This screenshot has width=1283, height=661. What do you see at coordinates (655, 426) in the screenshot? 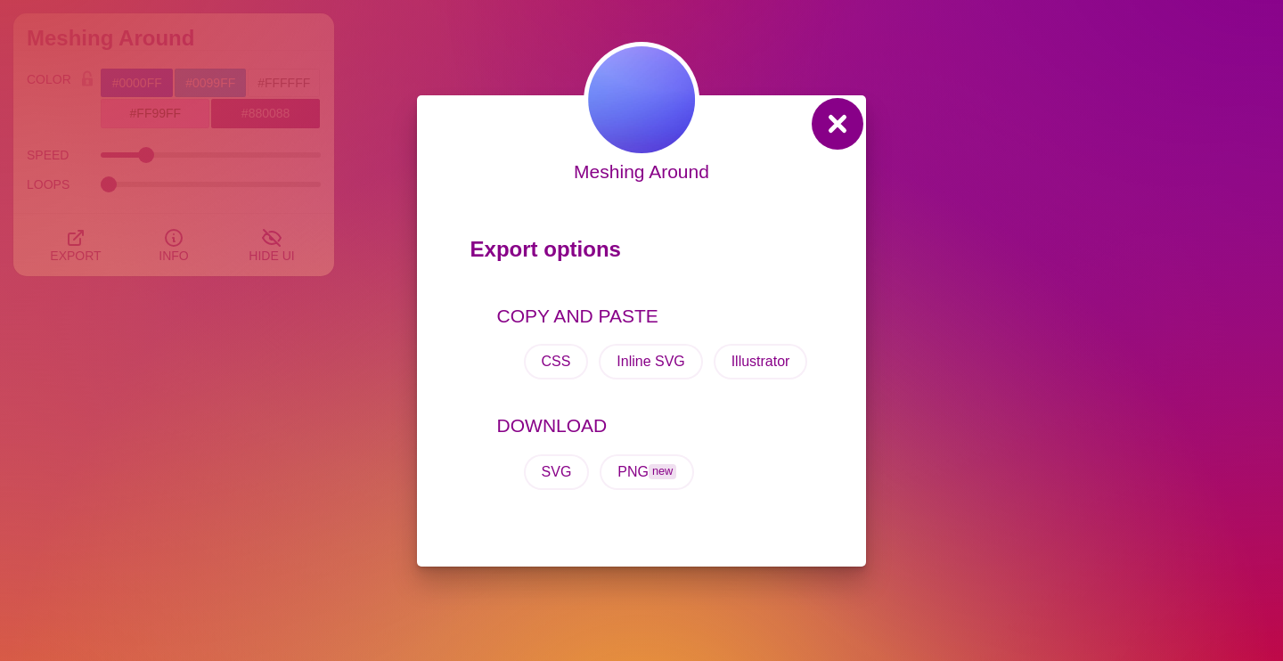
I see `p: DOWNLOAD` at bounding box center [655, 426].